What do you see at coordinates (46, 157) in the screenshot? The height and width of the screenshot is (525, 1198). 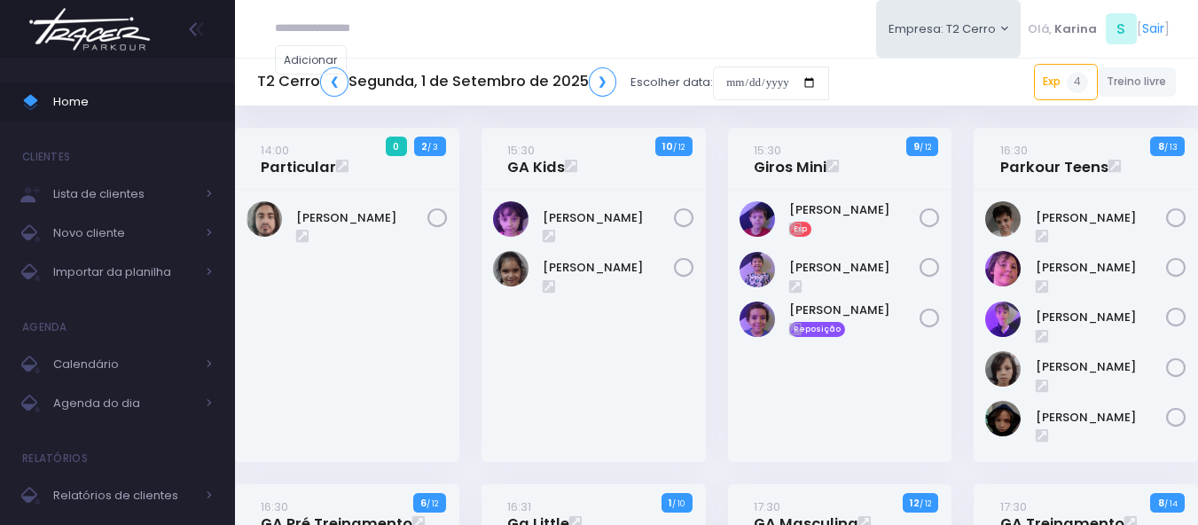 I see `h4: Clientes` at bounding box center [46, 157].